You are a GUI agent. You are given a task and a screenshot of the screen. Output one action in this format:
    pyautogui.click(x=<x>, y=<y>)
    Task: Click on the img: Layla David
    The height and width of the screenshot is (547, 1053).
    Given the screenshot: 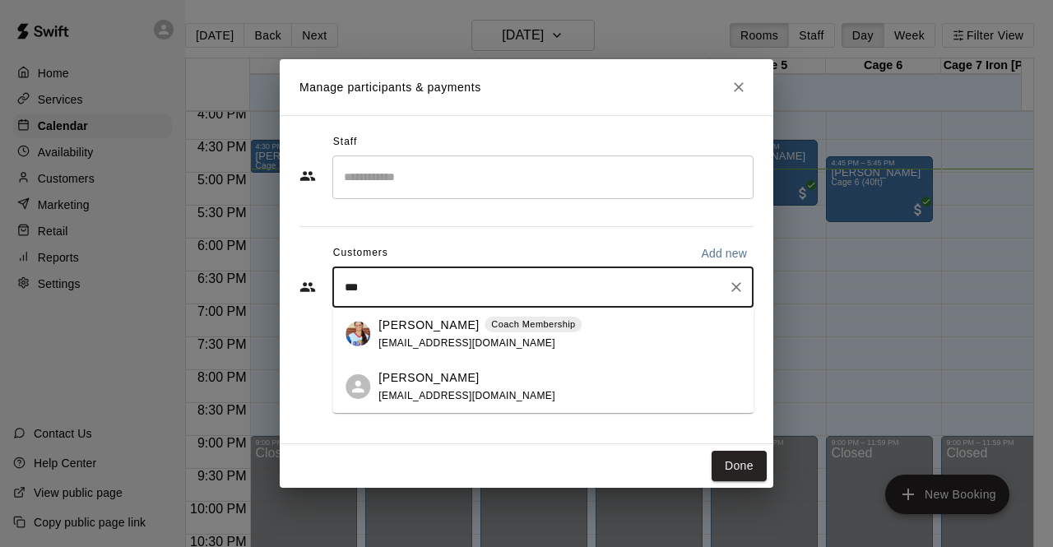 What is the action you would take?
    pyautogui.click(x=358, y=334)
    